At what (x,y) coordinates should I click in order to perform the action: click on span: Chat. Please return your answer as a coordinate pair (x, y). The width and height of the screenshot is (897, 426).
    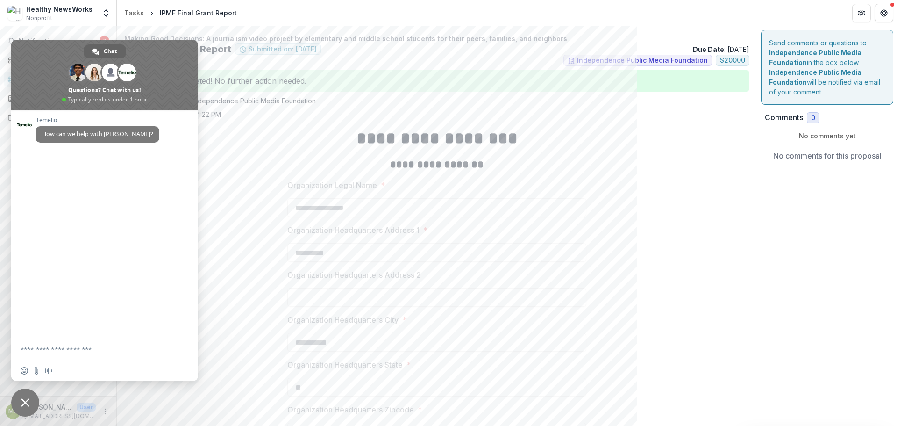
    Looking at the image, I should click on (110, 51).